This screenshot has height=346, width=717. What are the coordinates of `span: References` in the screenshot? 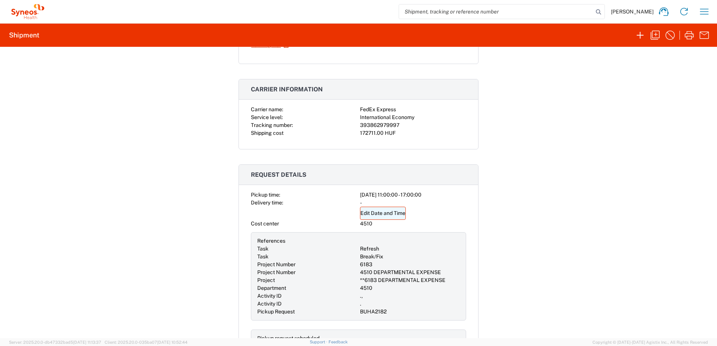 It's located at (271, 241).